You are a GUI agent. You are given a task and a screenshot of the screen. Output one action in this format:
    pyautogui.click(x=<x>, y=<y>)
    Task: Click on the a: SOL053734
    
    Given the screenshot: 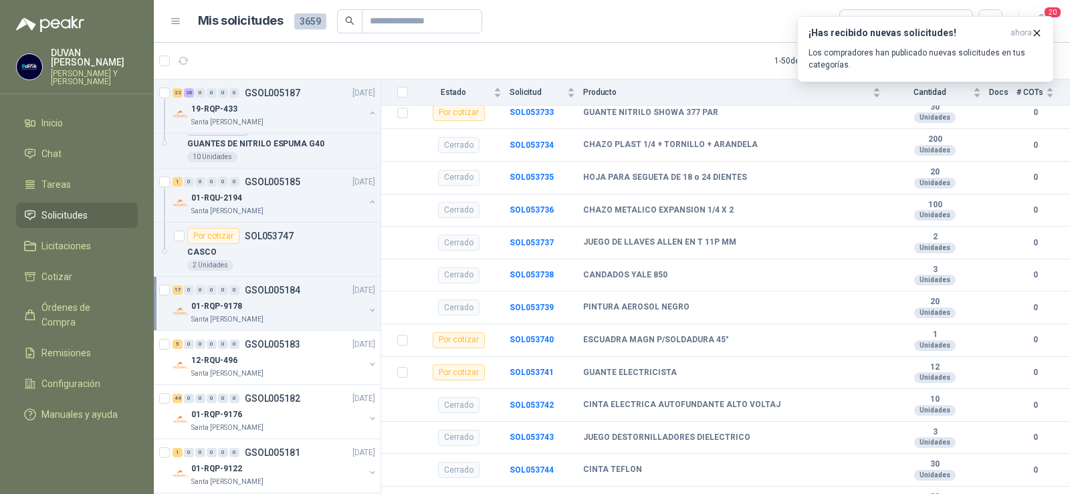 What is the action you would take?
    pyautogui.click(x=532, y=145)
    